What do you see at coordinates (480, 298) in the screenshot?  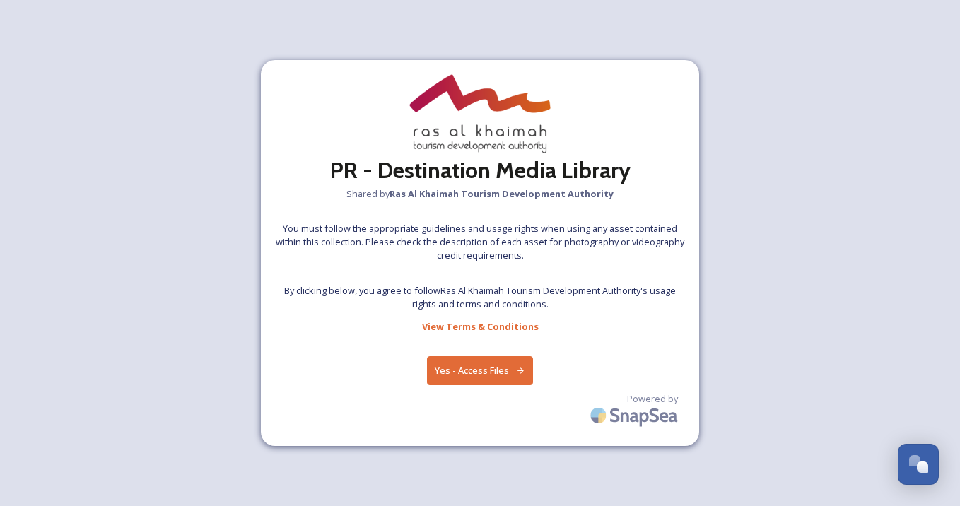 I see `span: By clicking below, you agree to follow Ras Al Khaimah Tourism Development Authority 's usage righ...` at bounding box center [480, 298].